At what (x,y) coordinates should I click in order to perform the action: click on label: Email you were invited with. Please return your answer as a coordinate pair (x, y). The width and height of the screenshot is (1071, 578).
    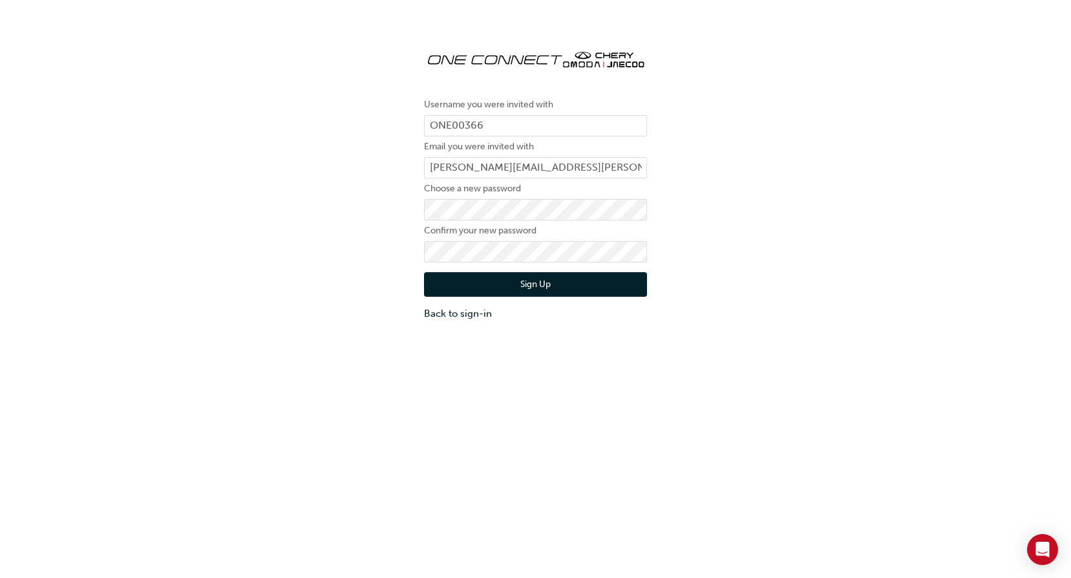
    Looking at the image, I should click on (535, 147).